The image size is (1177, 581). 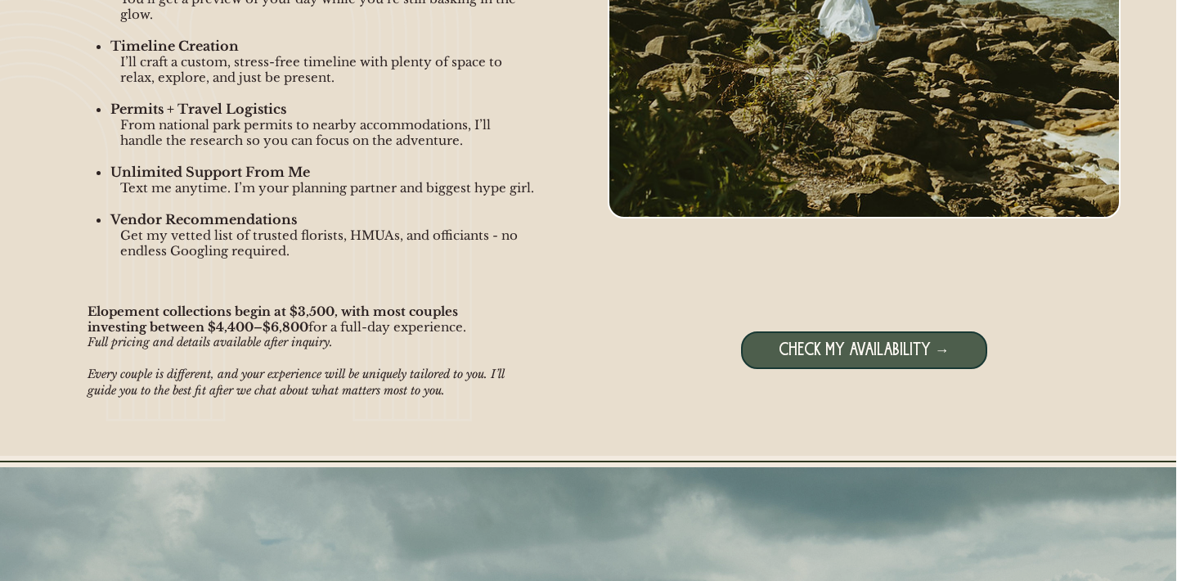 I want to click on span: I’ll craft a custom, stress-free timeline with plenty of space to relax, explore, and just be pre..., so click(x=311, y=70).